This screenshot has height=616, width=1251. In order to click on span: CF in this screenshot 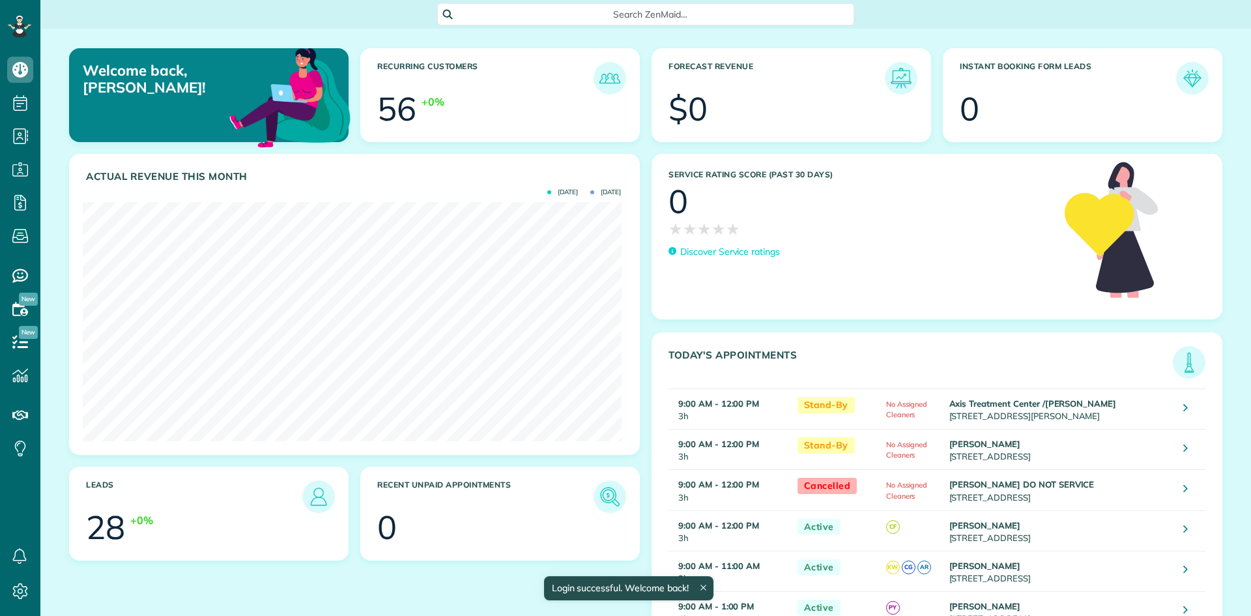, I will do `click(892, 526)`.